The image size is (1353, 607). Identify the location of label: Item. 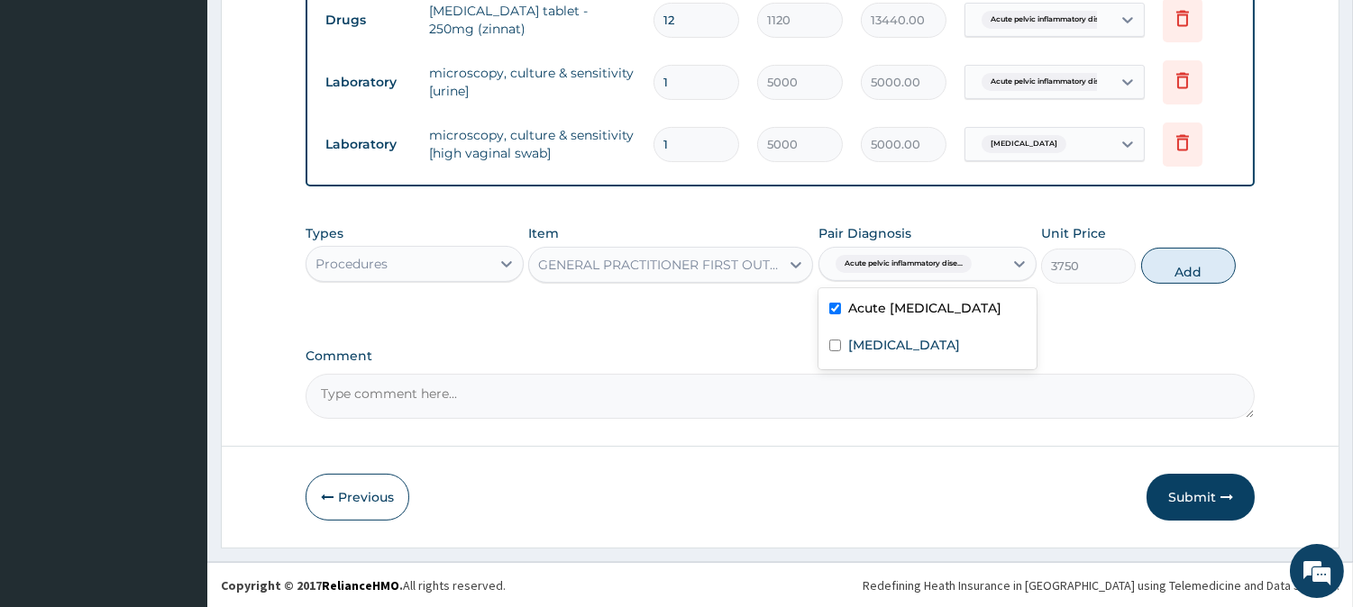
(543, 233).